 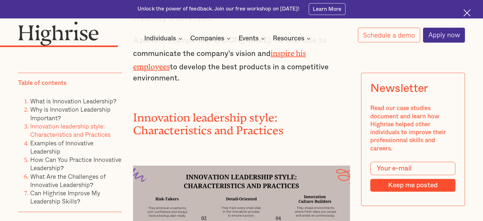 What do you see at coordinates (399, 88) in the screenshot?
I see `div: Newsletter` at bounding box center [399, 88].